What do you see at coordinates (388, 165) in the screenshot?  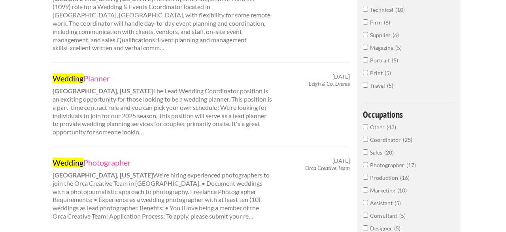 I see `span: Photographer` at bounding box center [388, 165].